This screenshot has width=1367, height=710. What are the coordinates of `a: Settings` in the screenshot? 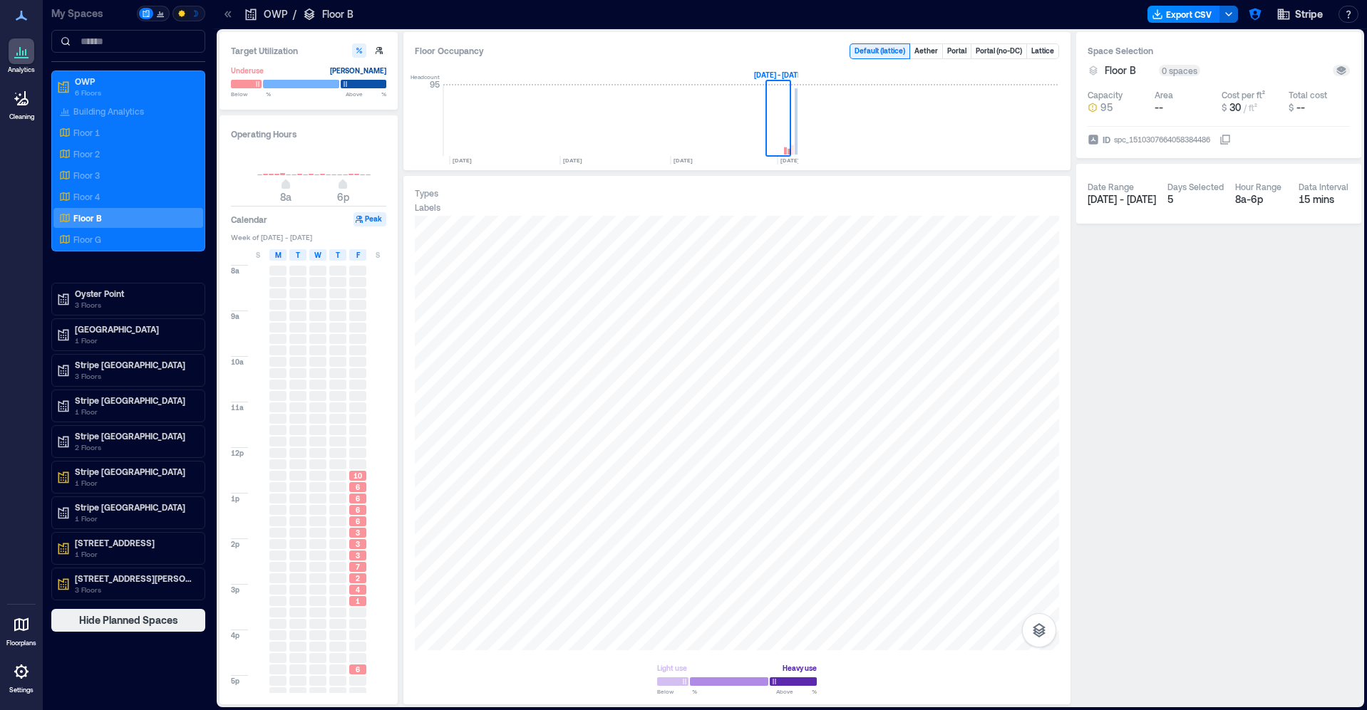 It's located at (21, 677).